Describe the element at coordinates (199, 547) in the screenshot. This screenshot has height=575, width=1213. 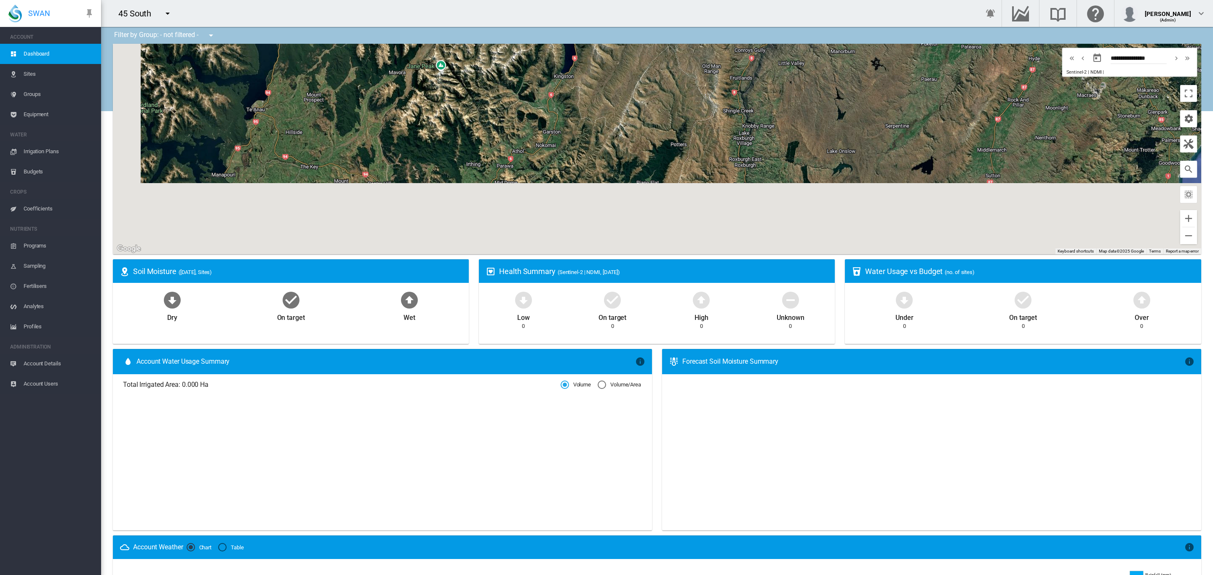
I see `md-radio-button: Chart` at that location.